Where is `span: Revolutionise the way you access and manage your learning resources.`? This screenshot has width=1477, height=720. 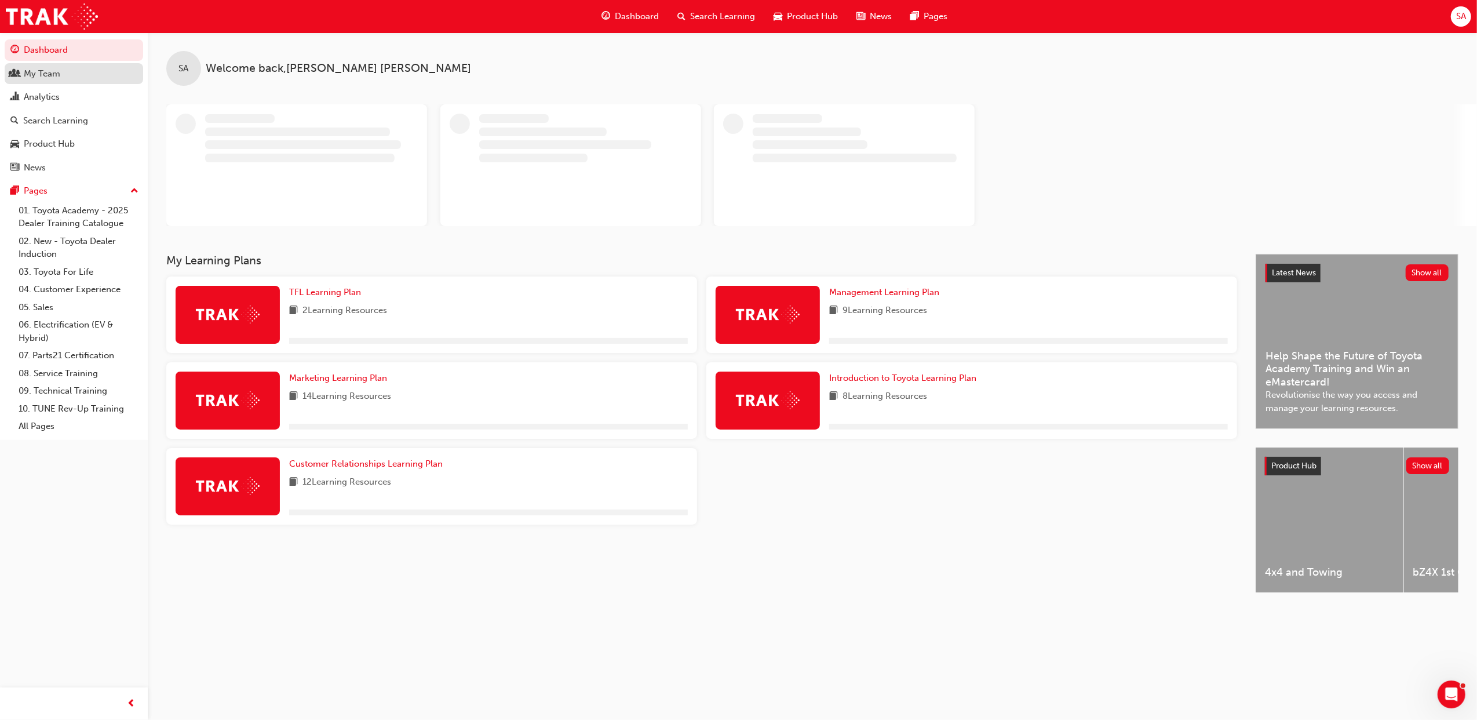 span: Revolutionise the way you access and manage your learning resources. is located at coordinates (1357, 401).